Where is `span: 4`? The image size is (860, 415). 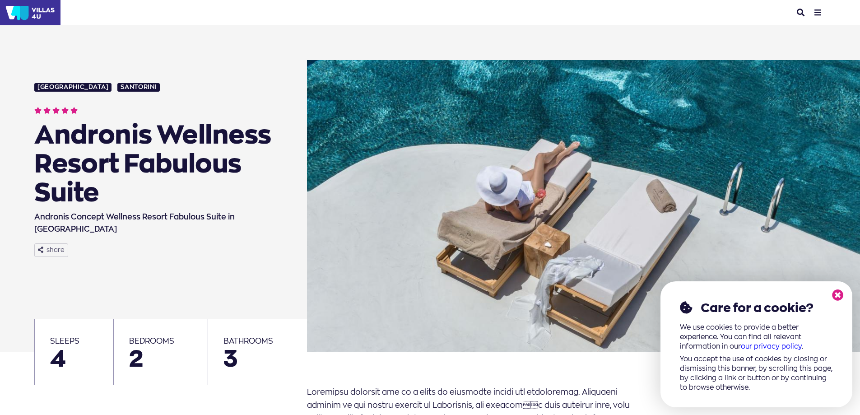 span: 4 is located at coordinates (74, 358).